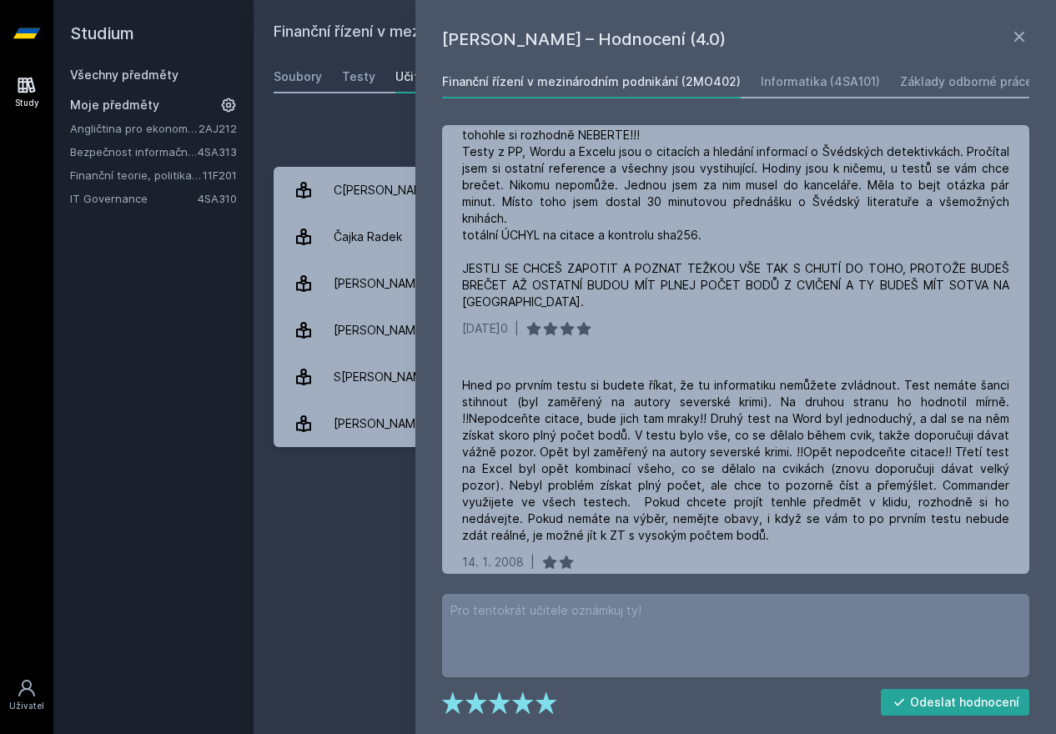  I want to click on a: 4SA313, so click(217, 152).